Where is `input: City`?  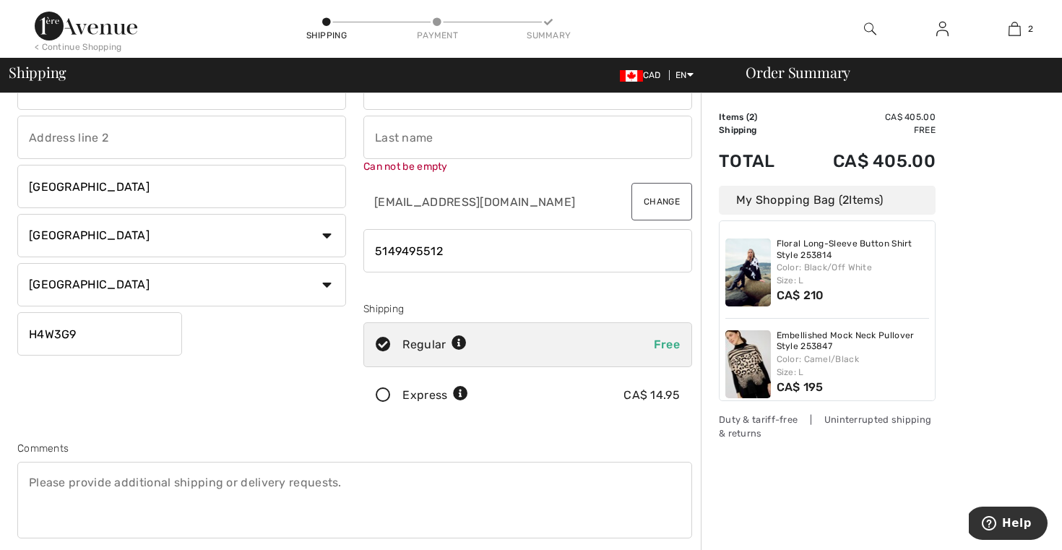 input: City is located at coordinates (181, 186).